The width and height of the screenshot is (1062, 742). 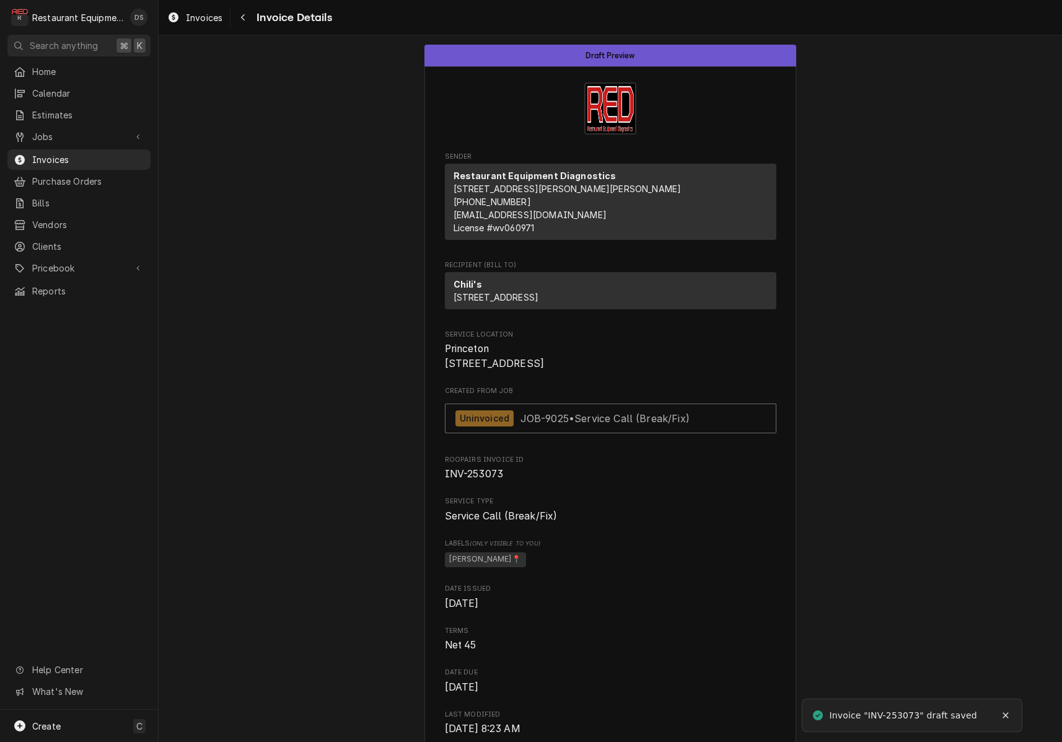 What do you see at coordinates (79, 691) in the screenshot?
I see `a: Go to What's New` at bounding box center [79, 691].